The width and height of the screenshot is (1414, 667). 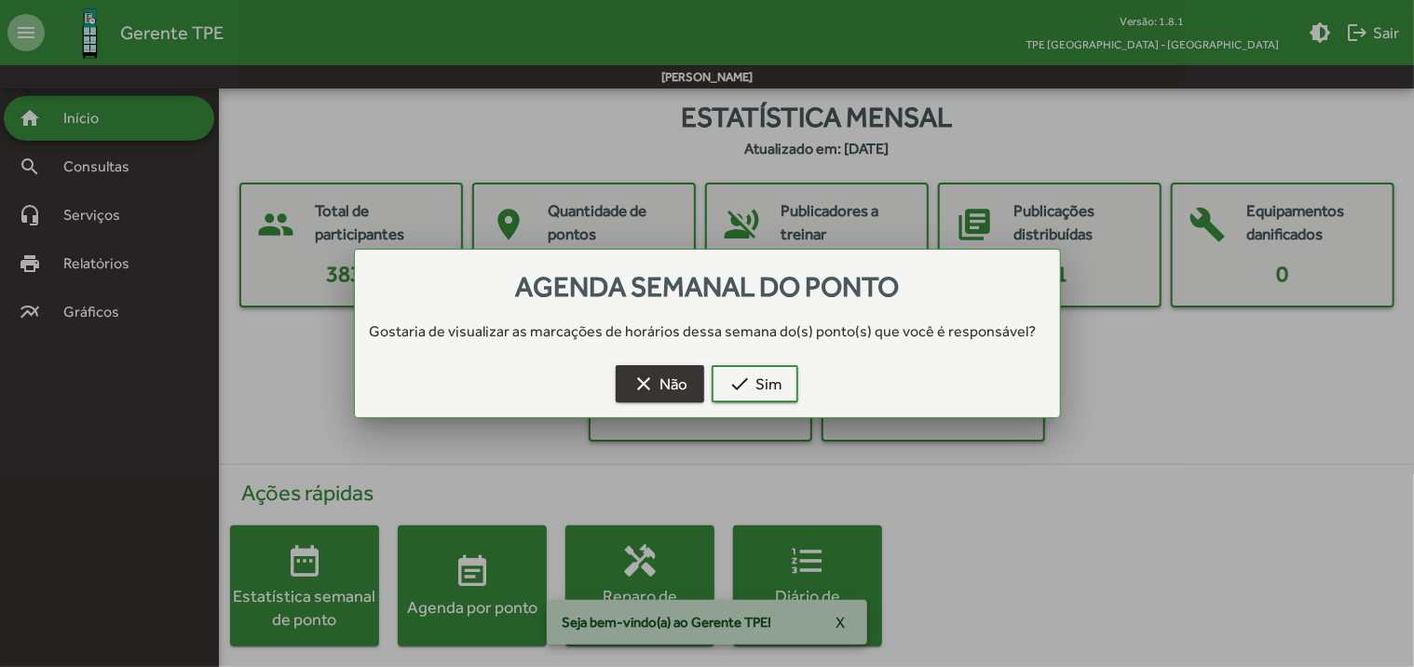 I want to click on mat-icon: clear, so click(x=644, y=384).